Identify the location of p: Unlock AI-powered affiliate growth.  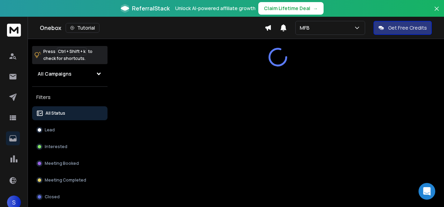
(215, 8).